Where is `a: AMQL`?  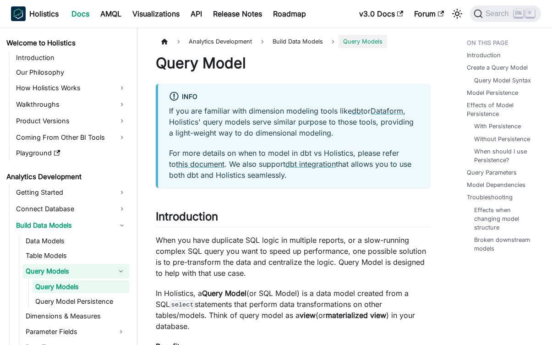 a: AMQL is located at coordinates (111, 14).